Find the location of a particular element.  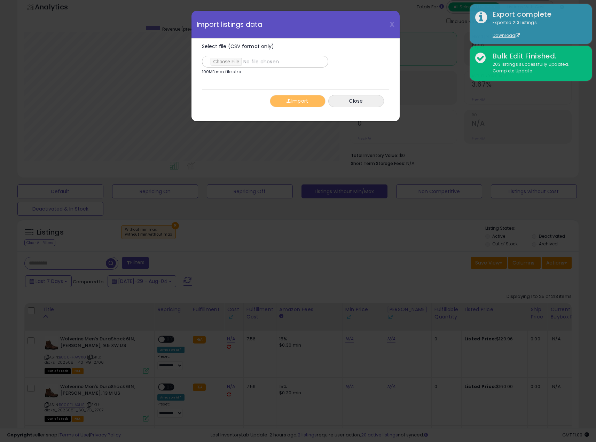

button: Import is located at coordinates (298, 101).